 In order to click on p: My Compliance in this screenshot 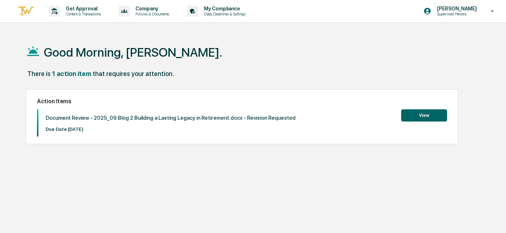, I will do `click(224, 9)`.